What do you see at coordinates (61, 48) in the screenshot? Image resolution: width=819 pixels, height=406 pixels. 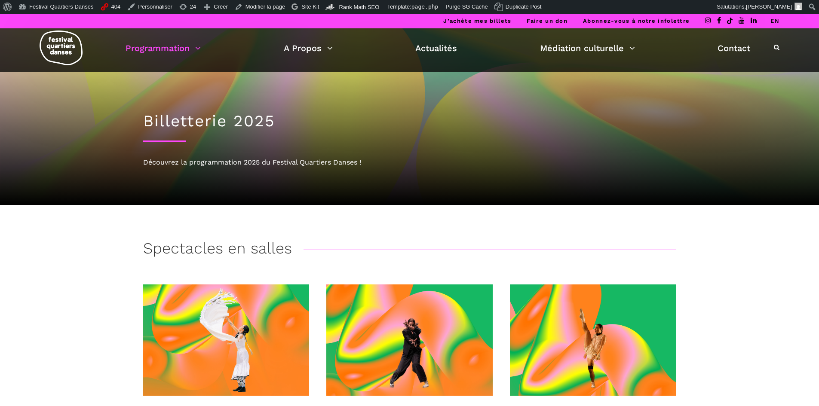 I see `img: logo-fqd-med` at bounding box center [61, 48].